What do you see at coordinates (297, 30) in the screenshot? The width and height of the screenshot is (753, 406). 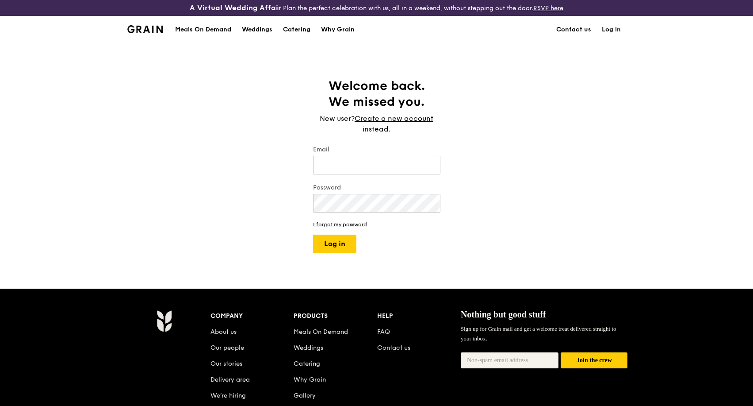 I see `div: Catering` at bounding box center [297, 30].